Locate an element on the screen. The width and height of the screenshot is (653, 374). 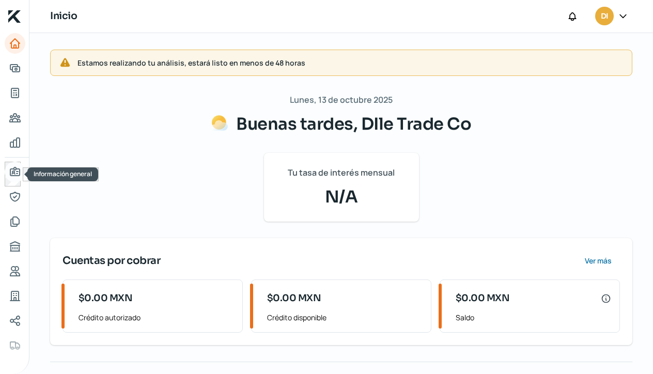
span: Ver más is located at coordinates (598, 261).